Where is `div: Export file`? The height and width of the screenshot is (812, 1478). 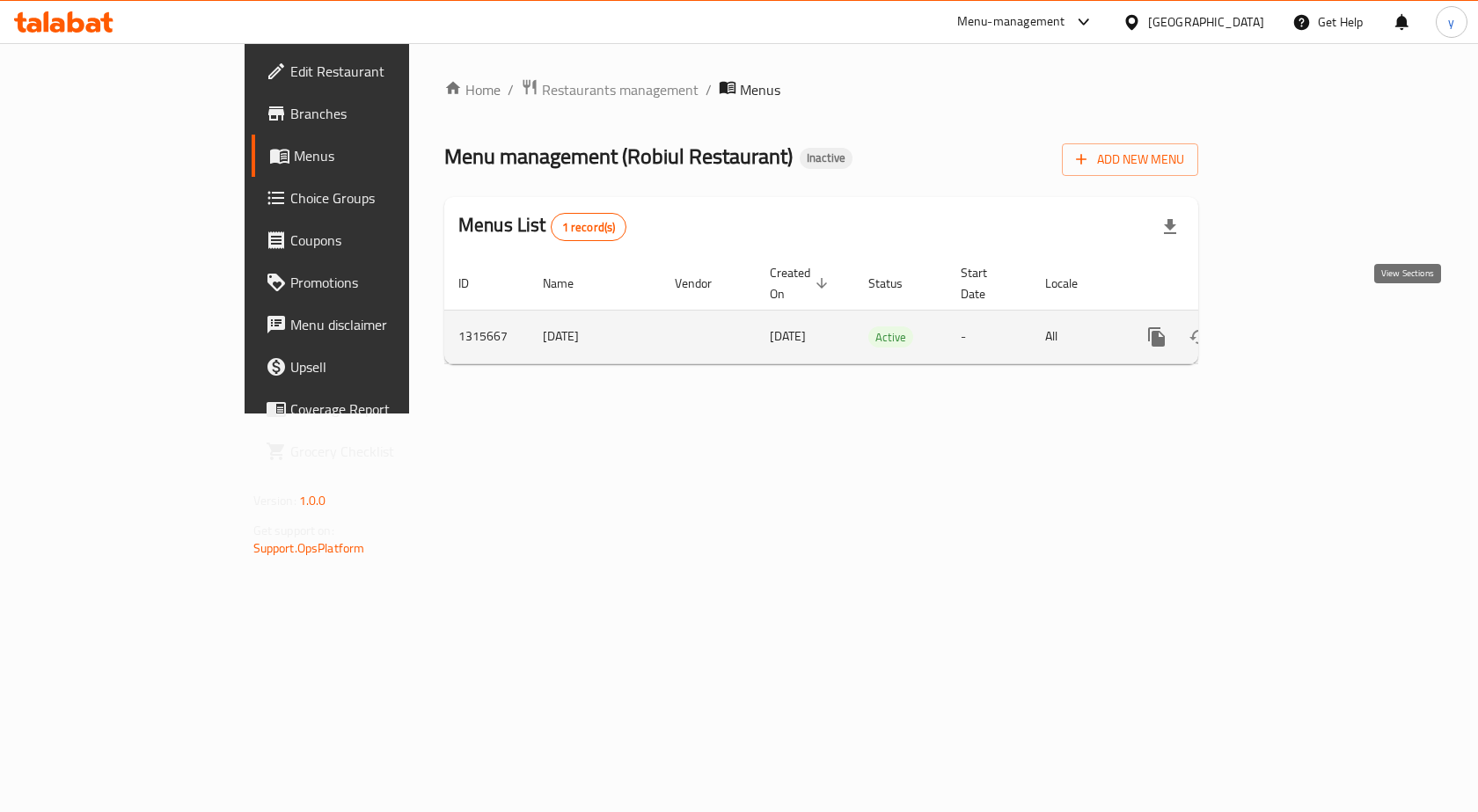 div: Export file is located at coordinates (1170, 227).